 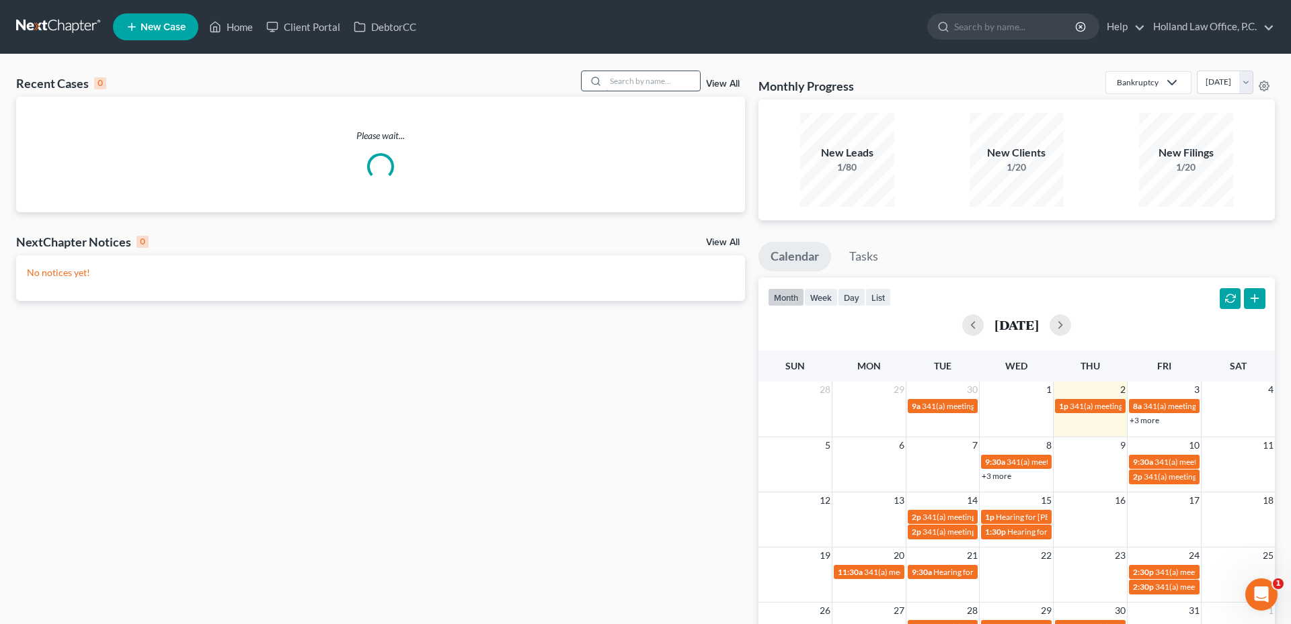 What do you see at coordinates (1122, 27) in the screenshot?
I see `a: Help` at bounding box center [1122, 27].